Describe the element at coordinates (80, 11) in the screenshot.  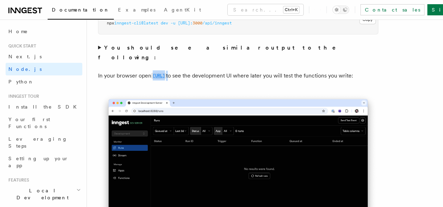
I see `a: Documentation` at that location.